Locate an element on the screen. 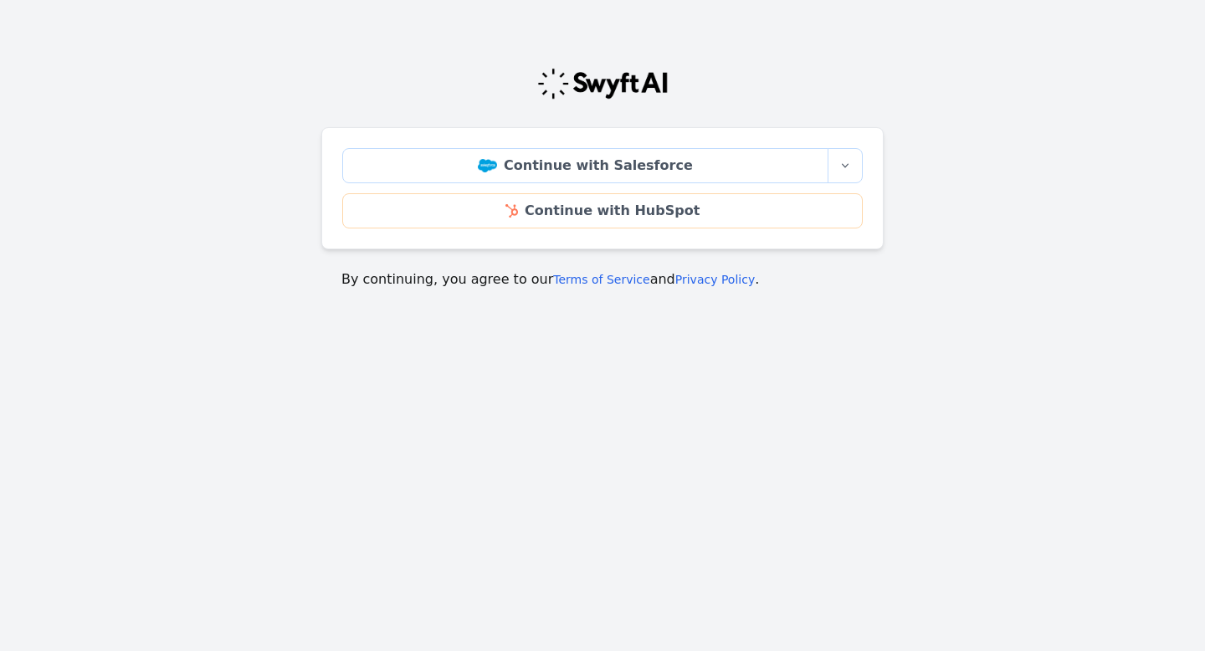 This screenshot has width=1205, height=651. a: Privacy Policy is located at coordinates (715, 279).